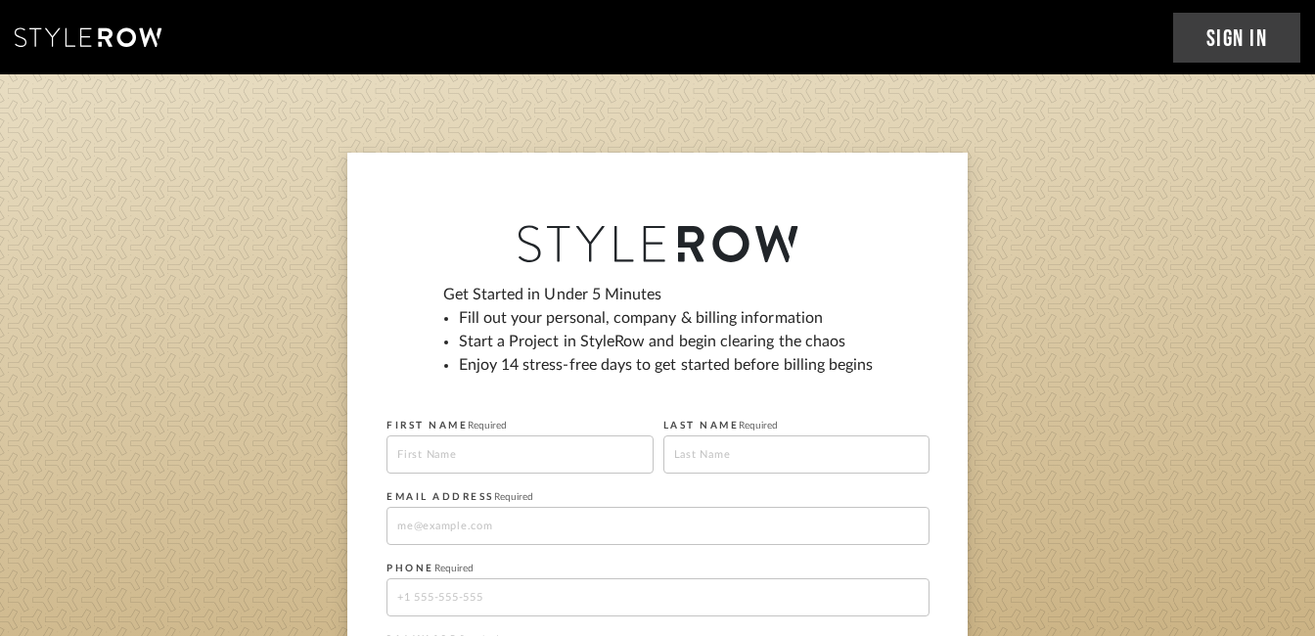 The image size is (1315, 636). What do you see at coordinates (446, 426) in the screenshot?
I see `label: FIRST NAME` at bounding box center [446, 426].